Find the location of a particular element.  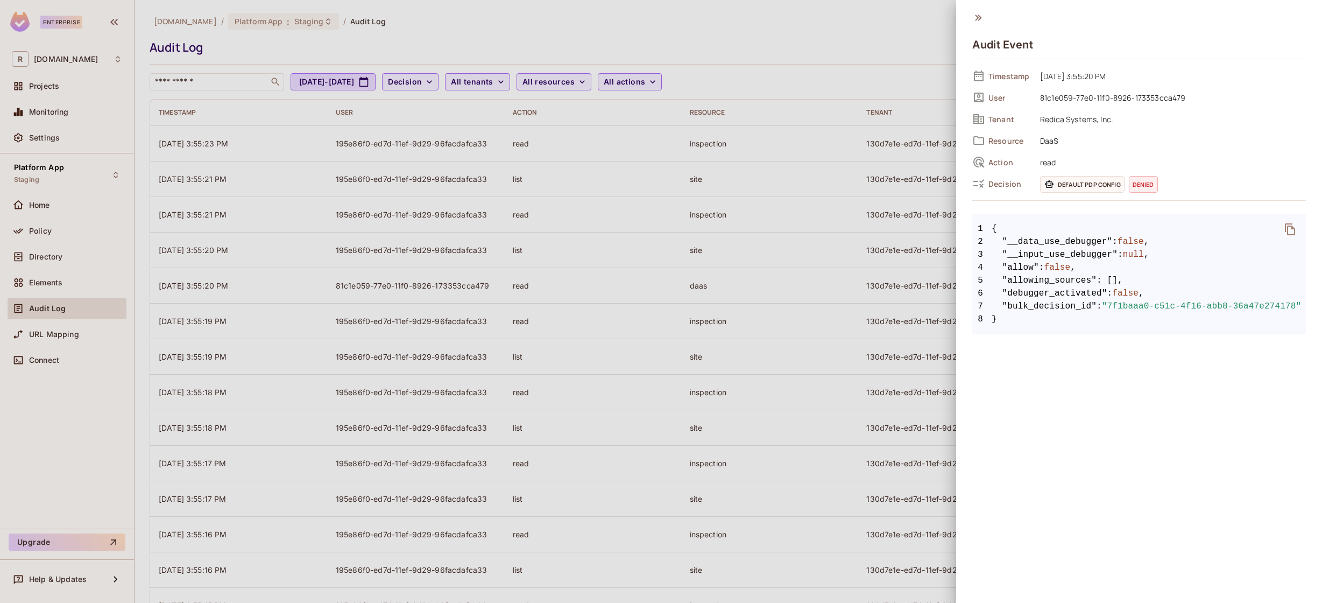

span: 8 is located at coordinates (982, 319).